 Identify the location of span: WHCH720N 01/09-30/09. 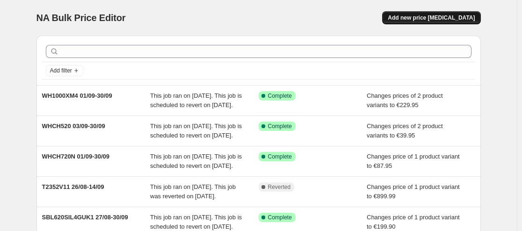
(76, 156).